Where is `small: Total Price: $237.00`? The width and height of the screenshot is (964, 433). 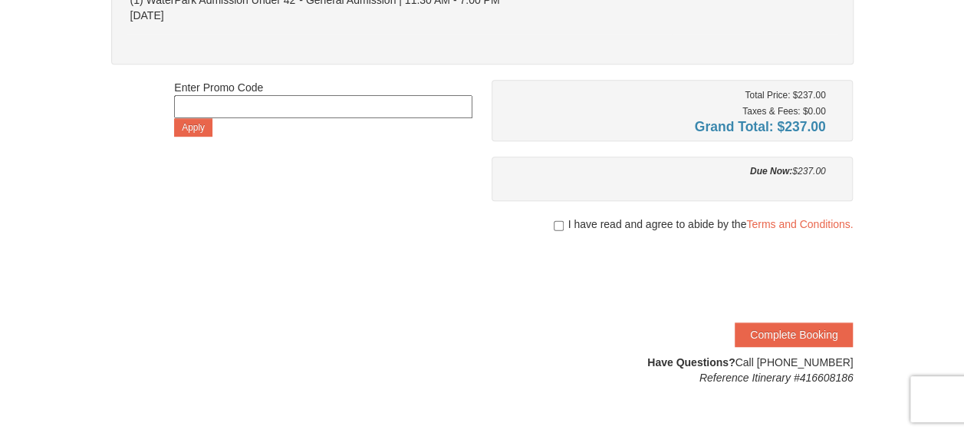
small: Total Price: $237.00 is located at coordinates (784, 95).